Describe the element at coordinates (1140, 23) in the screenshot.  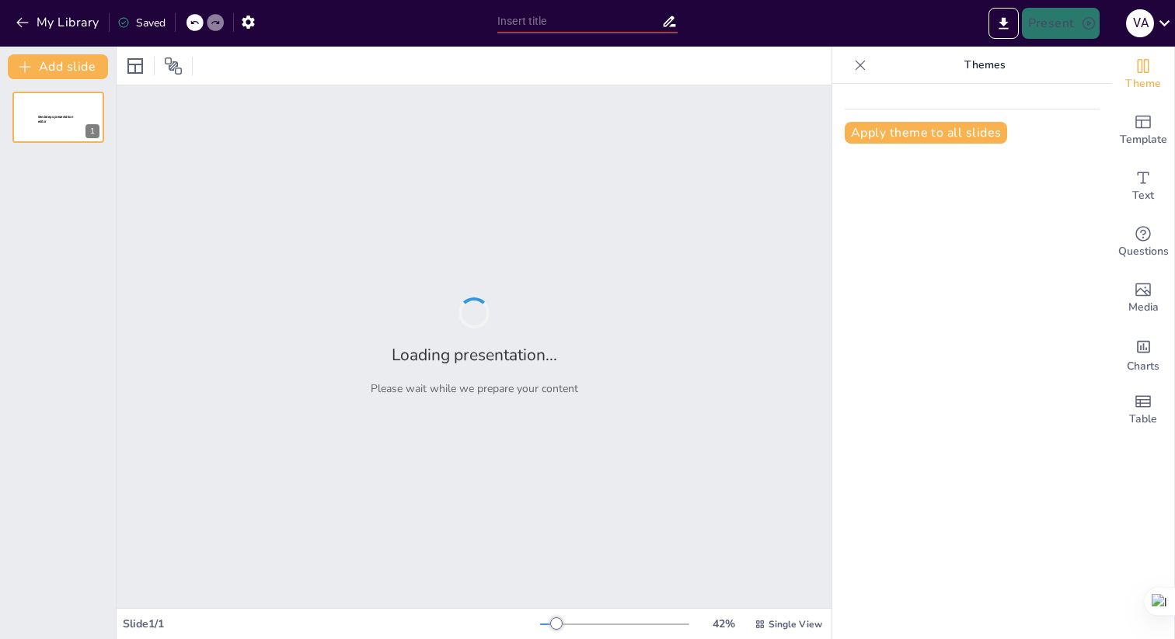
I see `button: V A` at that location.